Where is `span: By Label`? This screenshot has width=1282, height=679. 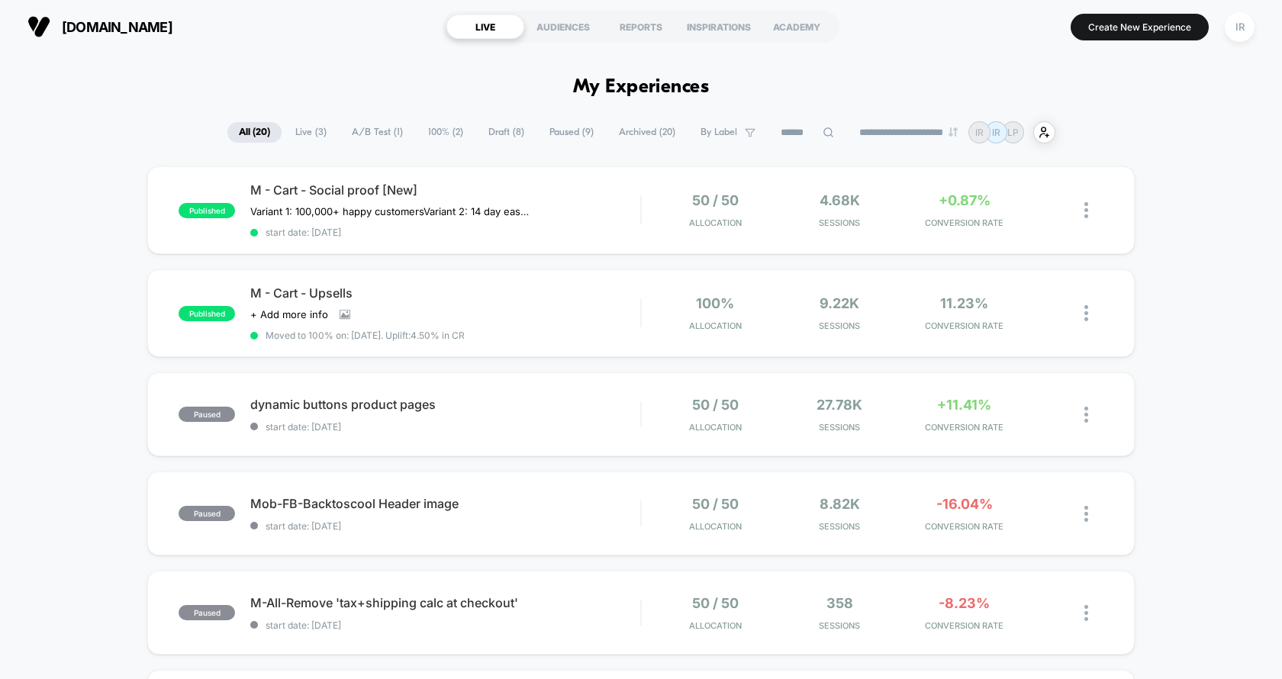
span: By Label is located at coordinates (719, 132).